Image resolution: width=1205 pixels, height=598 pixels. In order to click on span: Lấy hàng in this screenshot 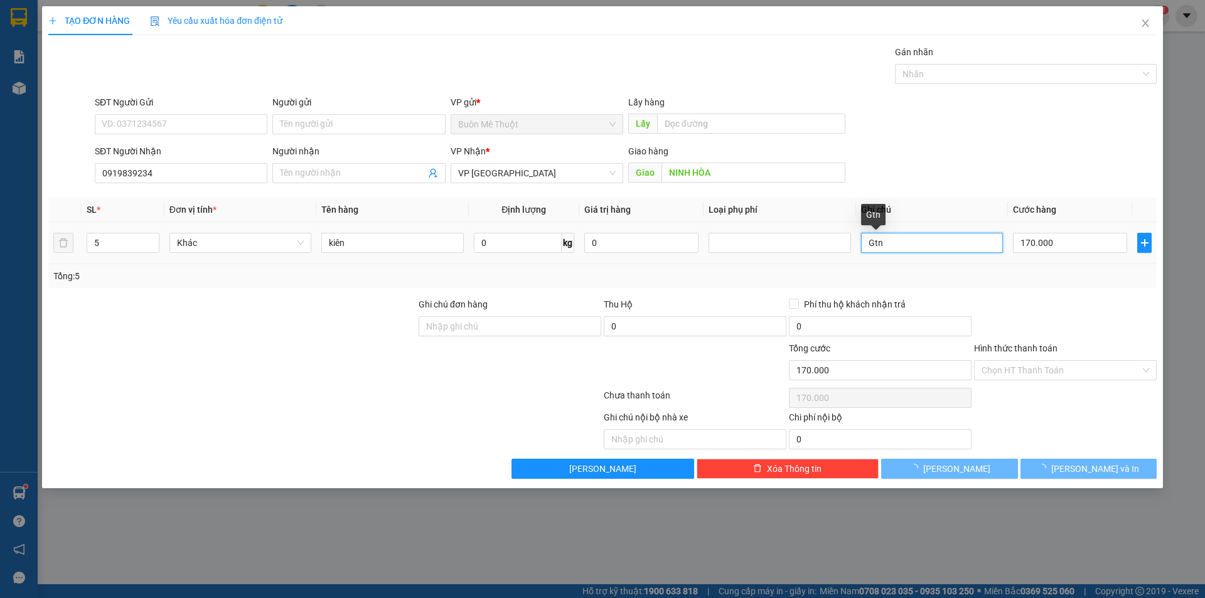, I will do `click(647, 102)`.